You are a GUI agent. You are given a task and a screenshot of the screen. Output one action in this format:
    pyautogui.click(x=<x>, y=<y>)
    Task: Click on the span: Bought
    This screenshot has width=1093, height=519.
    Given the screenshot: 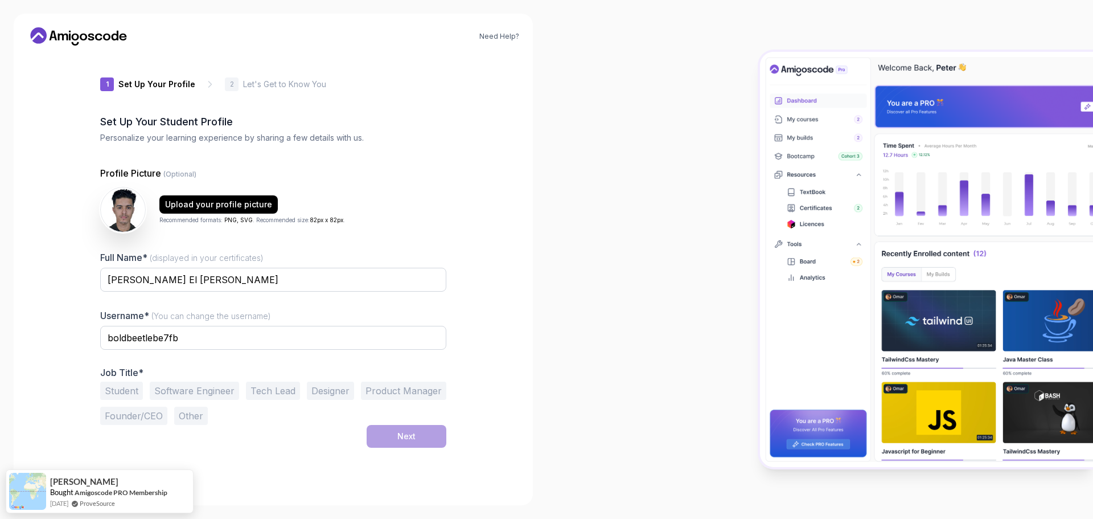 What is the action you would take?
    pyautogui.click(x=61, y=492)
    